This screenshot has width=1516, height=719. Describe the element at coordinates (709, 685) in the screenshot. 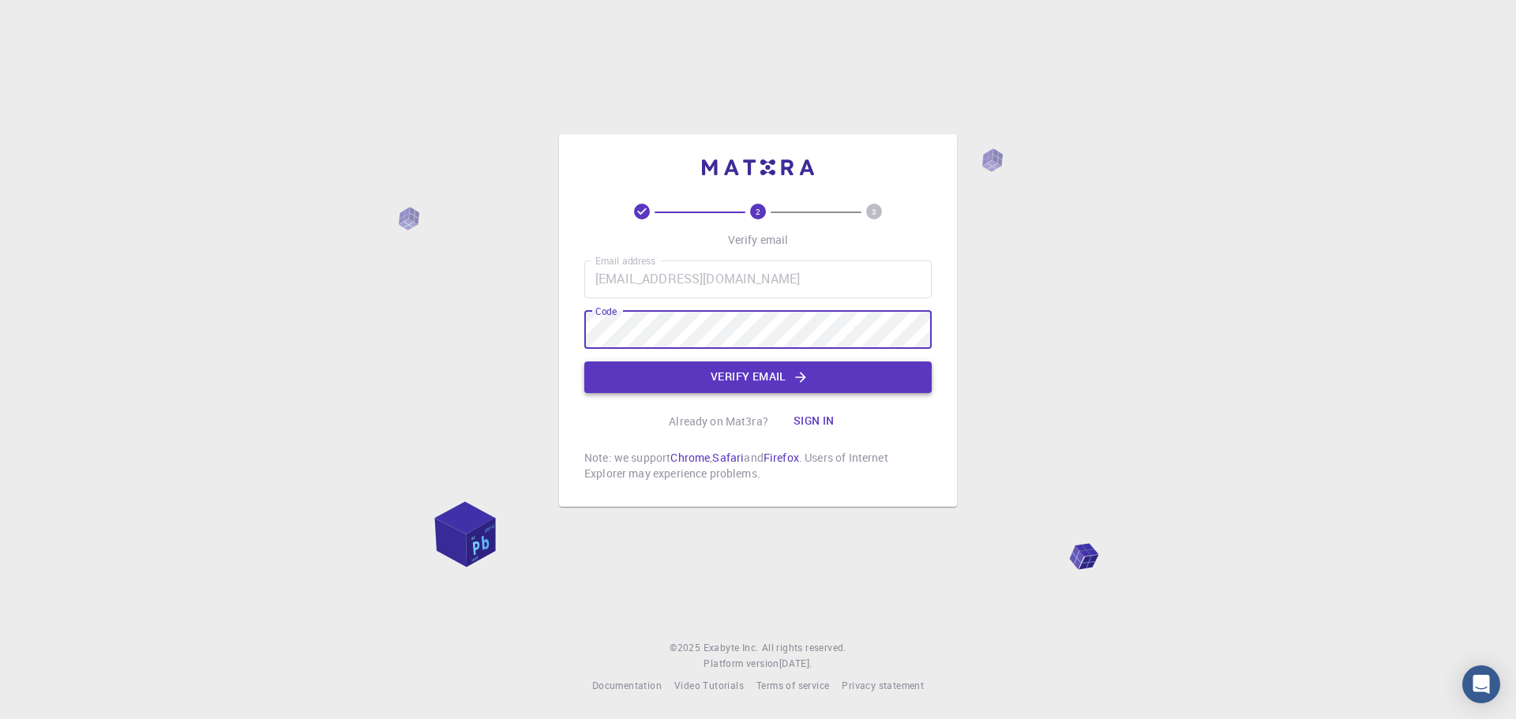

I see `span: Video Tutorials` at that location.